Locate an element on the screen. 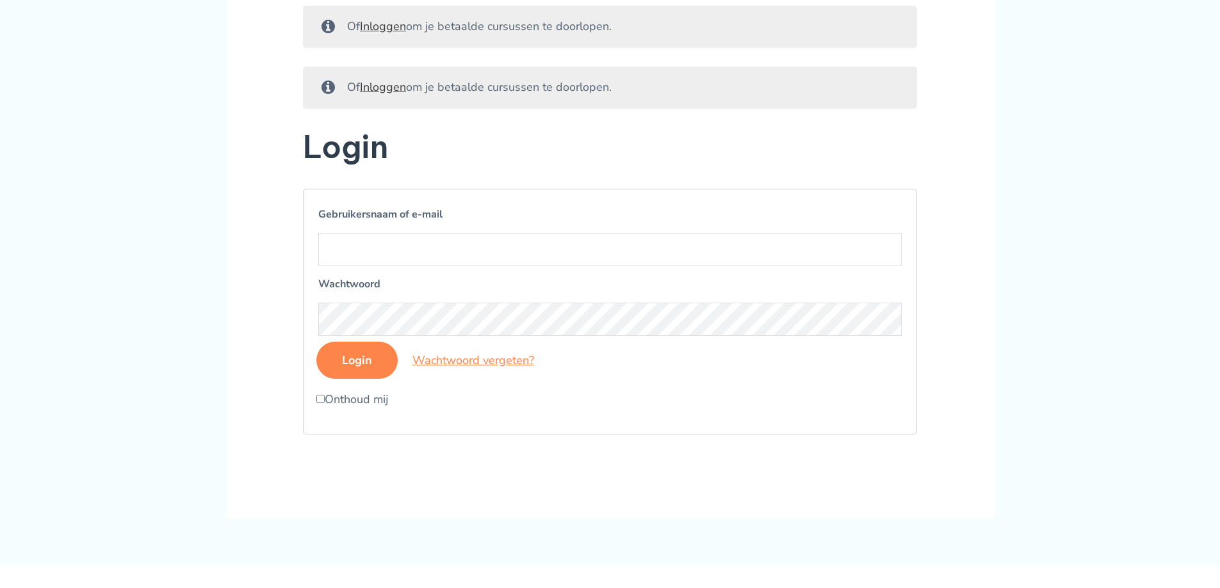  label: Onthoud mij is located at coordinates (610, 400).